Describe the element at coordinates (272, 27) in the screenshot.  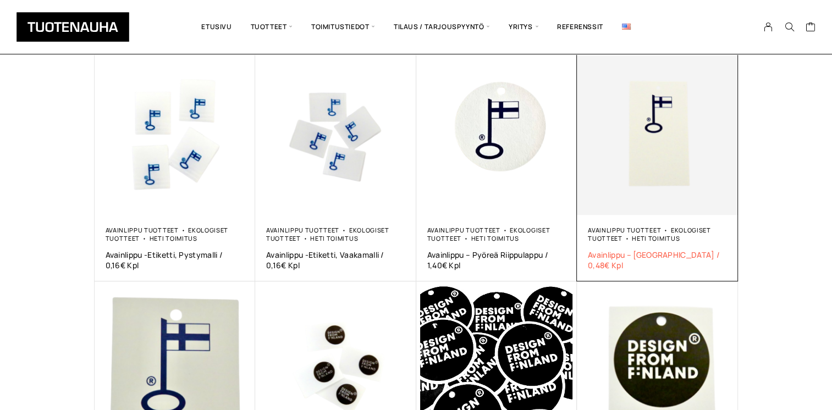
I see `span: Tuotteet` at that location.